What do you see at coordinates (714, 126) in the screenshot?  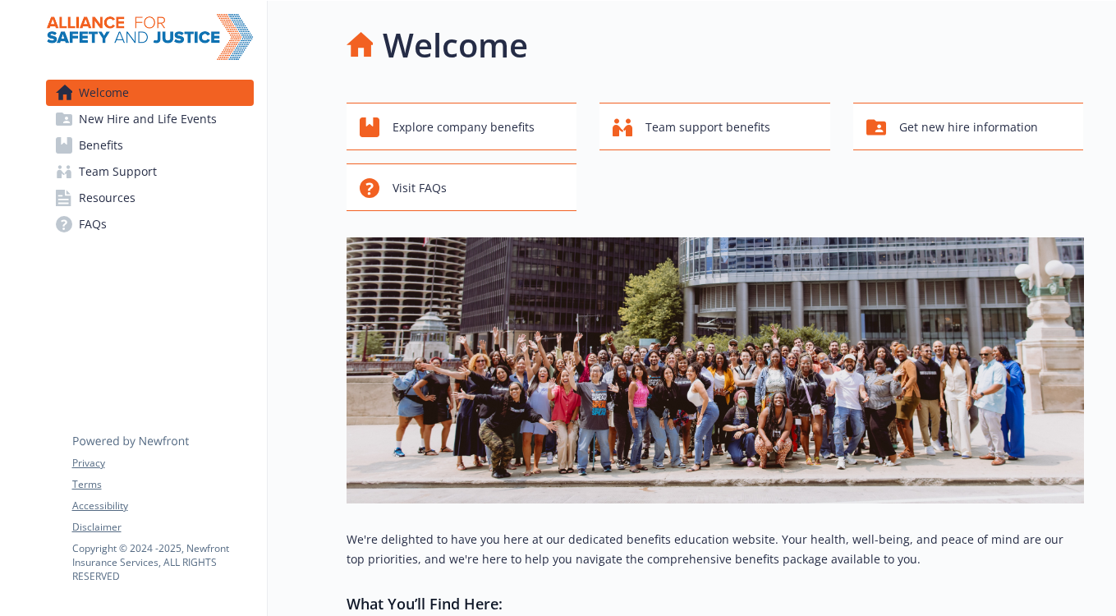 I see `button: Team support benefits` at bounding box center [714, 126].